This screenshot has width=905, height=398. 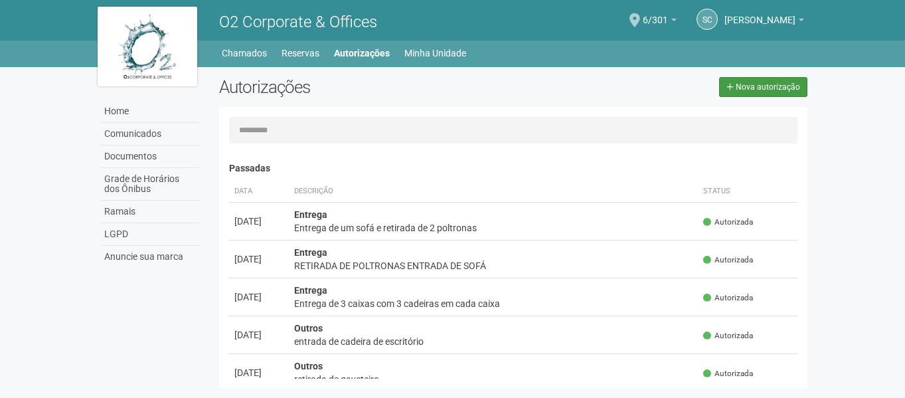 What do you see at coordinates (493, 341) in the screenshot?
I see `div: entrada de cadeira de escritório` at bounding box center [493, 341].